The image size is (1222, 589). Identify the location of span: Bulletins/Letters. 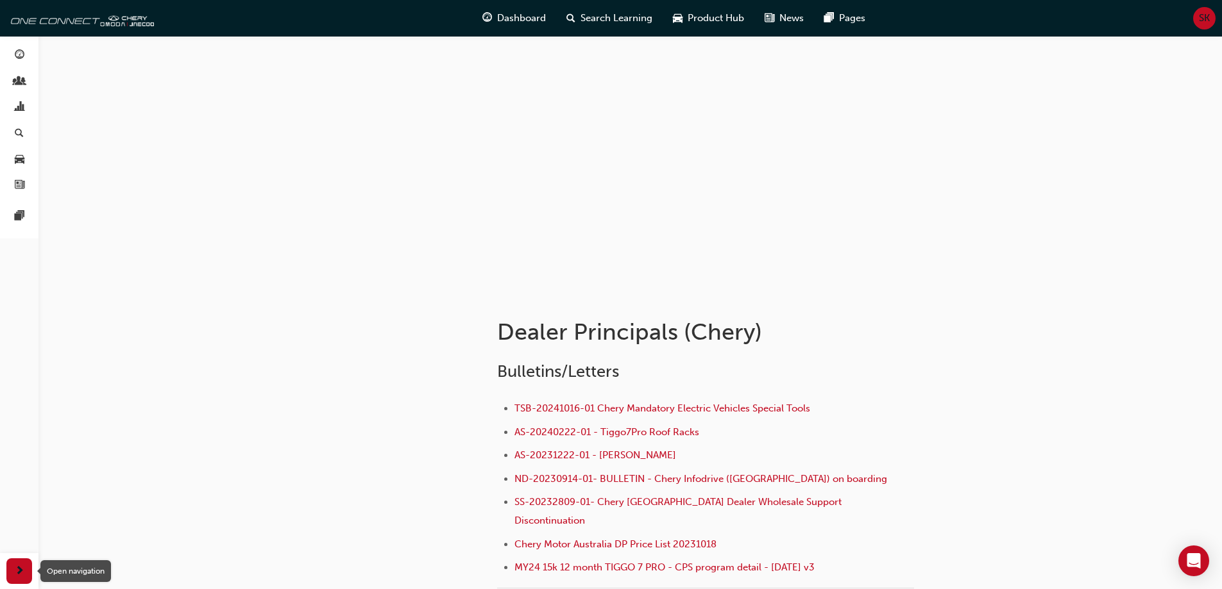
(558, 371).